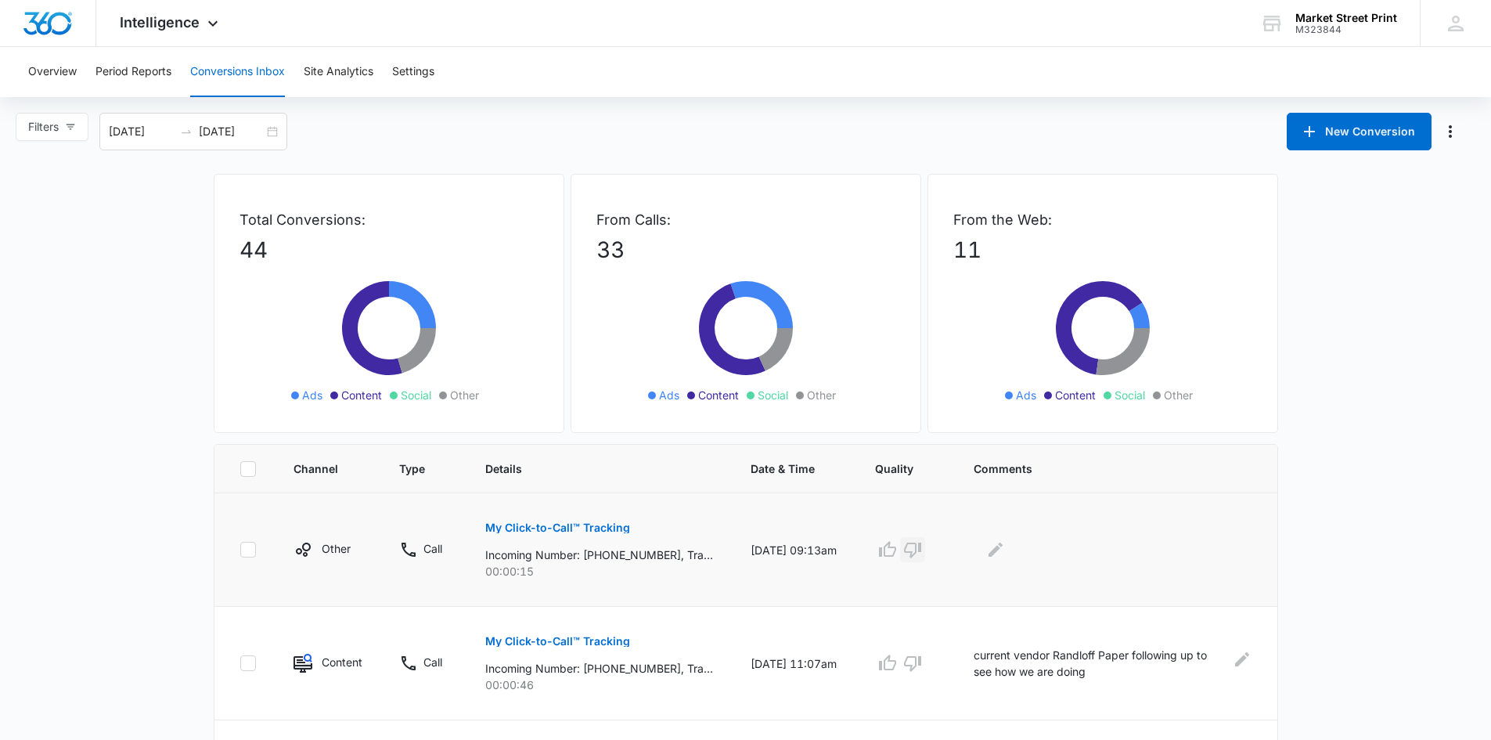 This screenshot has width=1491, height=740. What do you see at coordinates (52, 72) in the screenshot?
I see `button: Overview` at bounding box center [52, 72].